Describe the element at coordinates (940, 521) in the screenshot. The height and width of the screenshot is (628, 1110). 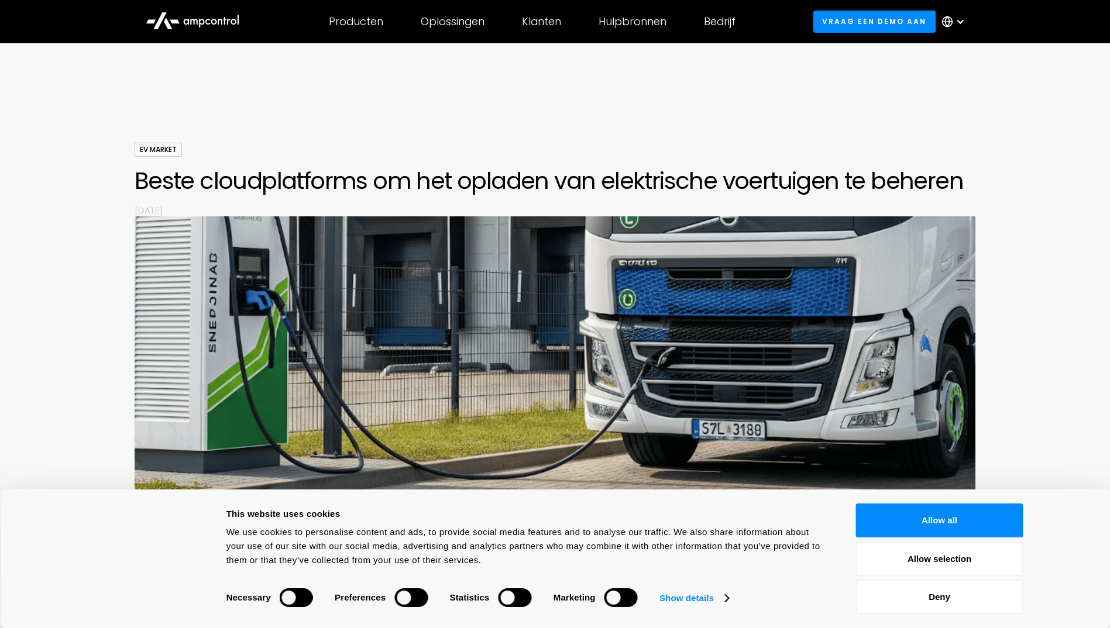
I see `button: Allow all` at that location.